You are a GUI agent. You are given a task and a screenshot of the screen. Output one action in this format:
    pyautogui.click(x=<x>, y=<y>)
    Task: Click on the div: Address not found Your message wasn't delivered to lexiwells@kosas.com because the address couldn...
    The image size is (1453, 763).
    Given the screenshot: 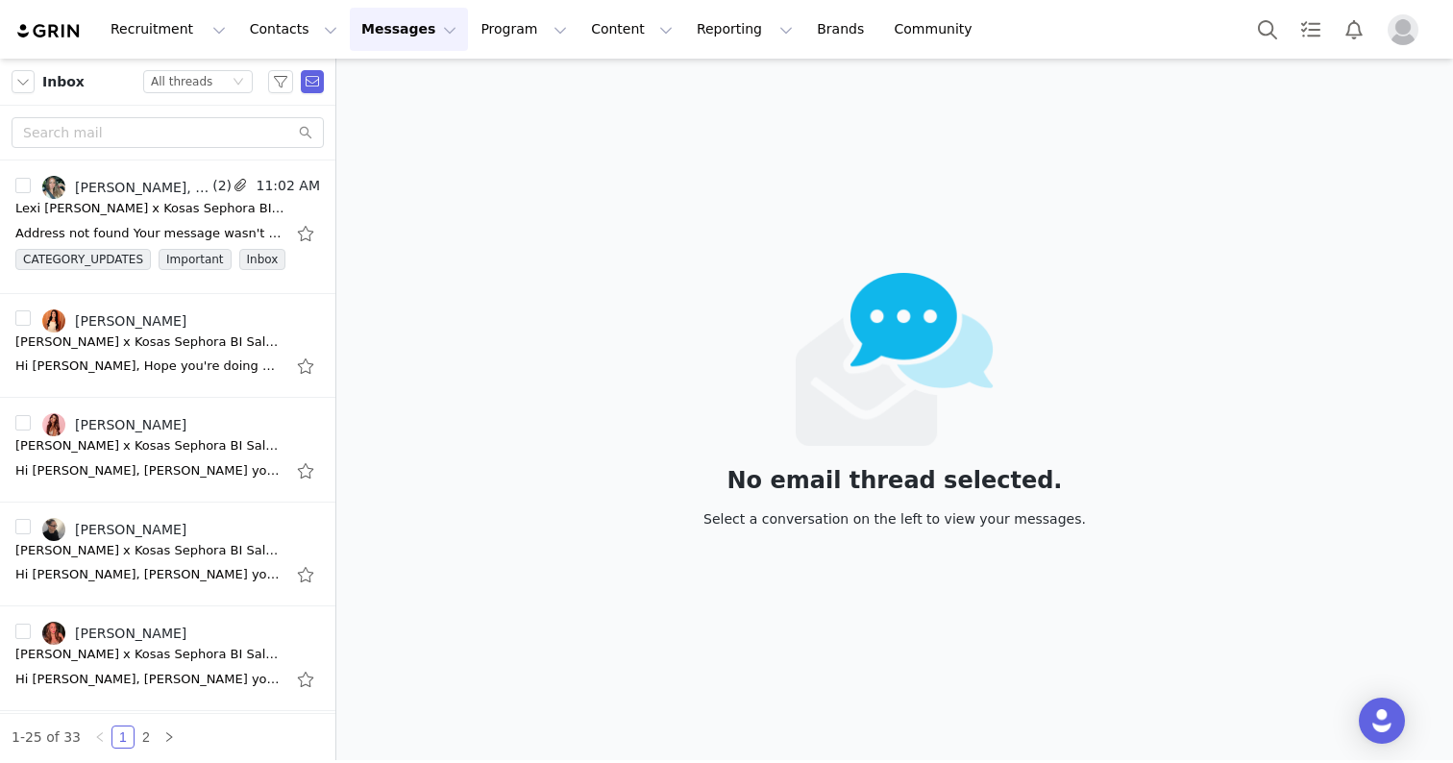 What is the action you would take?
    pyautogui.click(x=150, y=234)
    